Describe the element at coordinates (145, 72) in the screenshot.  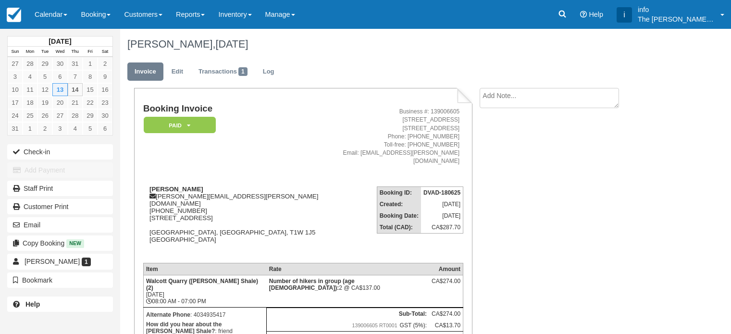
I see `a: Invoice` at that location.